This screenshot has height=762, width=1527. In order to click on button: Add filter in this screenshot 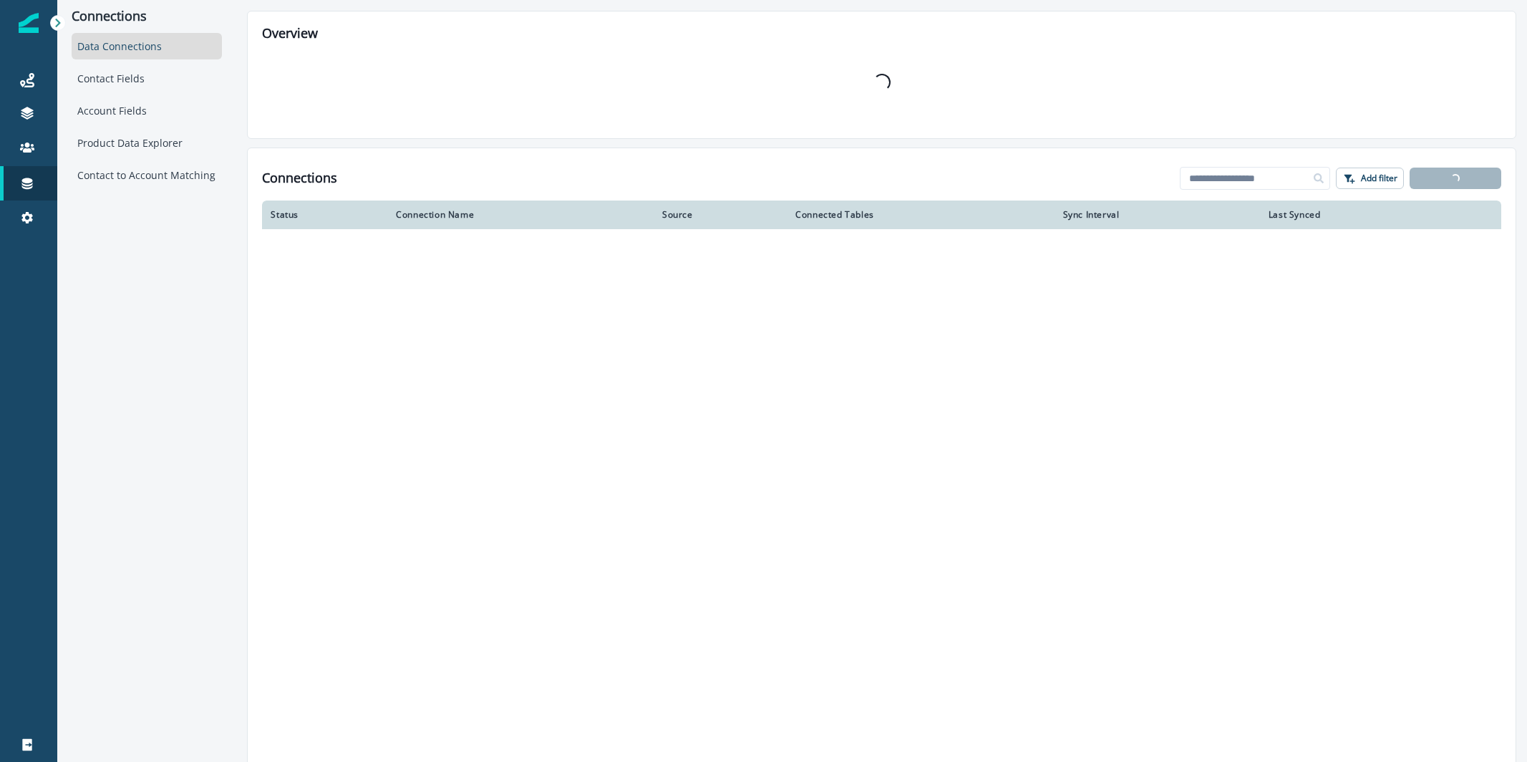, I will do `click(1369, 178)`.